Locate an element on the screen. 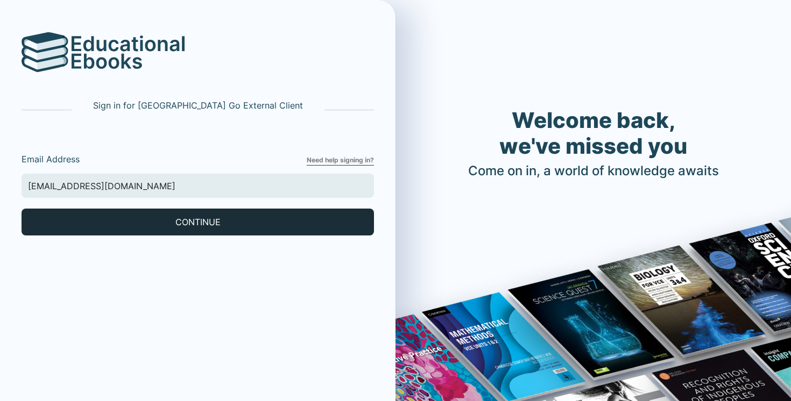 This screenshot has width=791, height=401. a: Need help signing in? is located at coordinates (340, 160).